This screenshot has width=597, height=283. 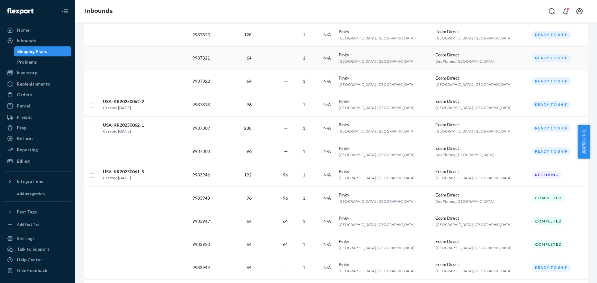 What do you see at coordinates (28, 224) in the screenshot?
I see `div: Add Fast Tag` at bounding box center [28, 224].